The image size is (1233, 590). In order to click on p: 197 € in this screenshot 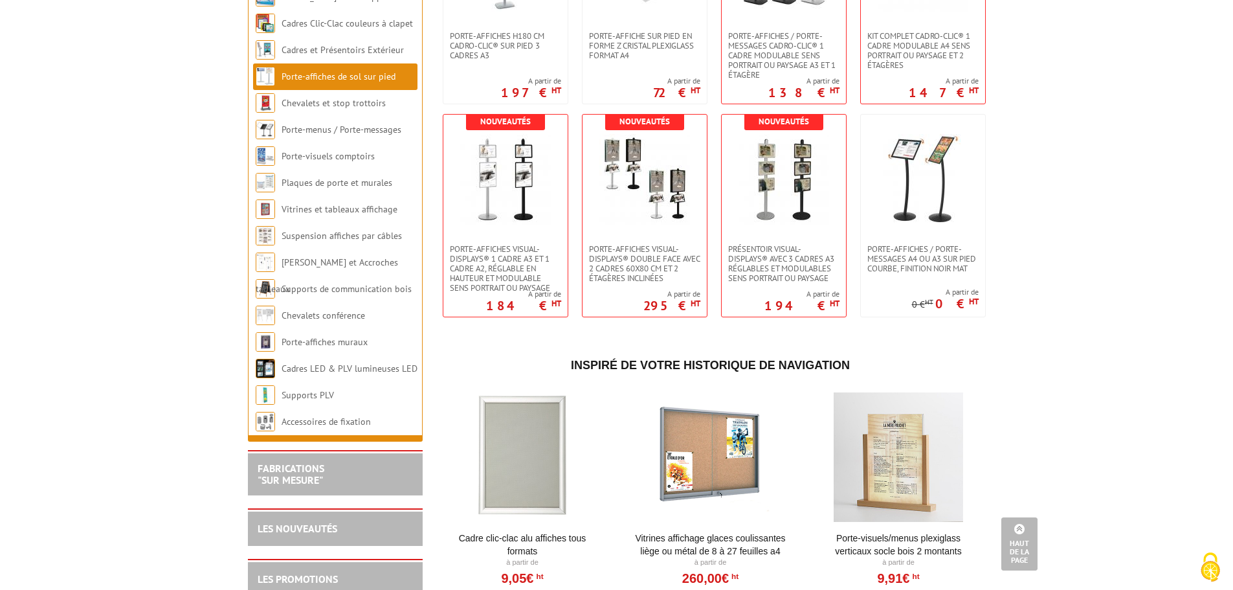, I will do `click(531, 93)`.